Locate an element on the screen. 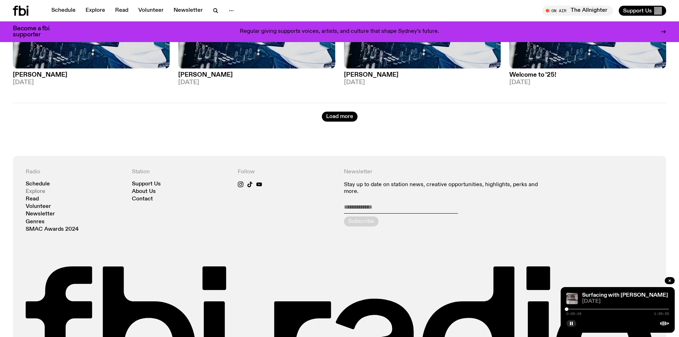 The image size is (679, 337). h3: Become a fbi supporter is located at coordinates (36, 32).